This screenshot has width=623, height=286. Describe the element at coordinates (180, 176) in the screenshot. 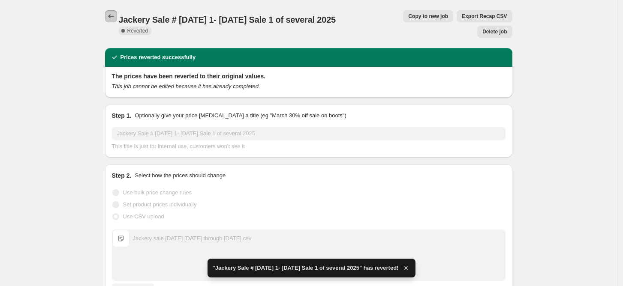

I see `p: Select how the prices should change` at that location.